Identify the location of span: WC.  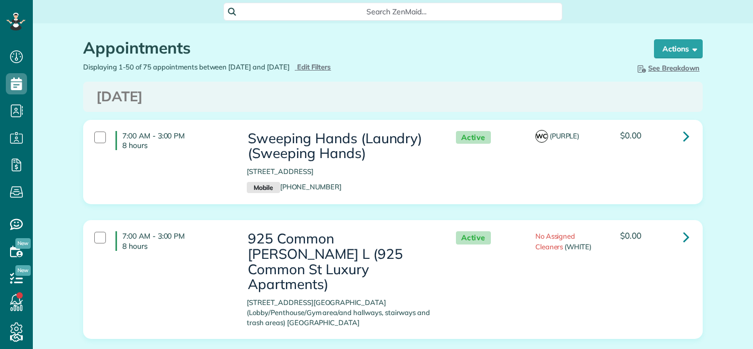
(542, 136).